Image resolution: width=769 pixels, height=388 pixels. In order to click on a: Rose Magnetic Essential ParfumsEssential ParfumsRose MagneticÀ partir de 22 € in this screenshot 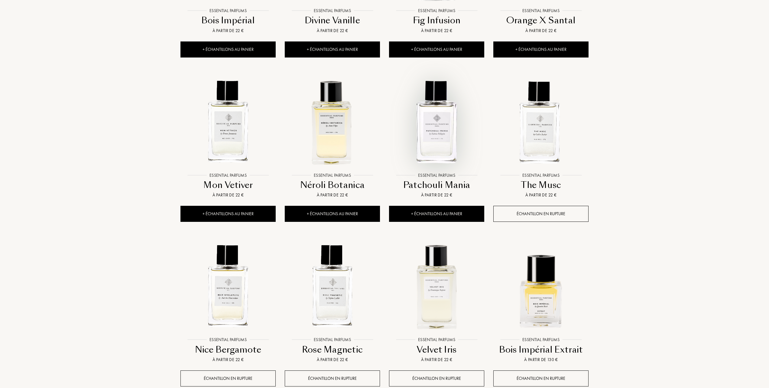, I will do `click(332, 301)`.